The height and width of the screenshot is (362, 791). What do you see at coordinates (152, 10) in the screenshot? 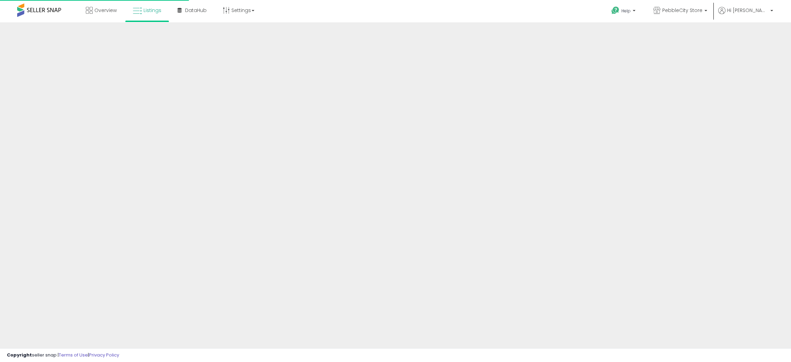
I see `span: Listings` at bounding box center [152, 10].